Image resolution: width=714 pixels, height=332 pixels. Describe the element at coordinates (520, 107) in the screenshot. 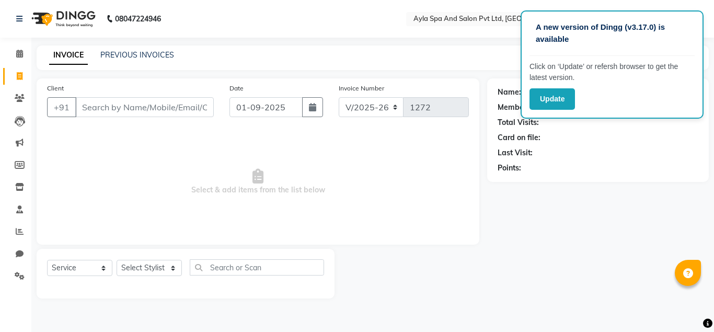

I see `div: Membership:` at that location.